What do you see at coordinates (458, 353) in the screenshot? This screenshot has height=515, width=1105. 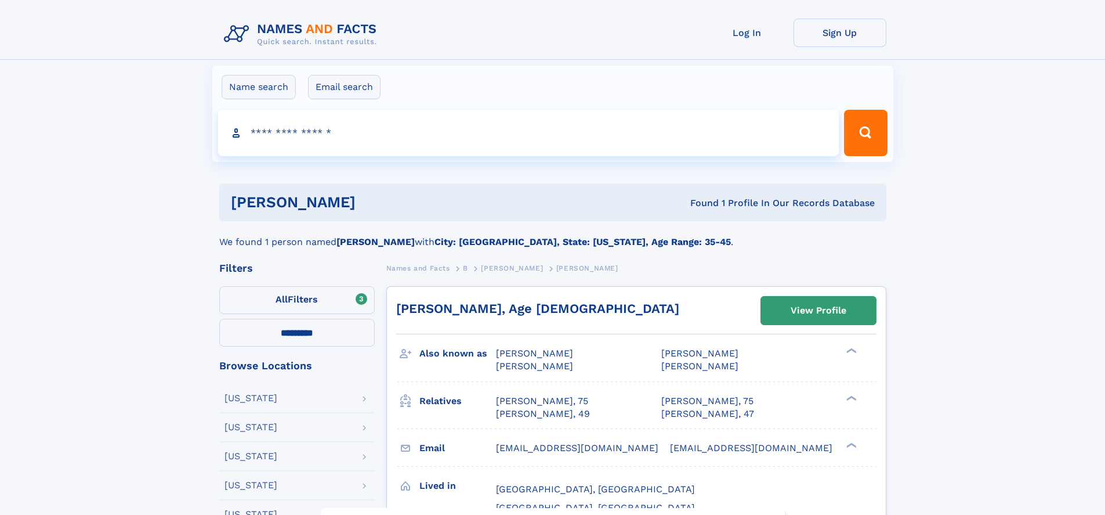 I see `h3: Also known as` at bounding box center [458, 353].